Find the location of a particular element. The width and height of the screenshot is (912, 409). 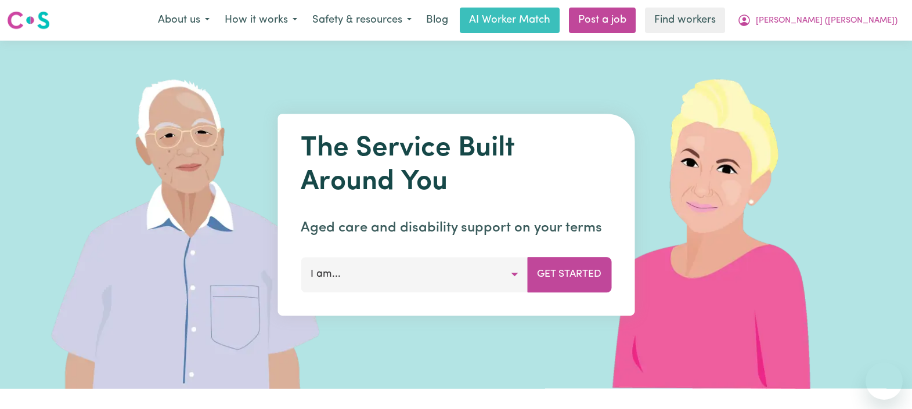

button: My Account is located at coordinates (817, 20).